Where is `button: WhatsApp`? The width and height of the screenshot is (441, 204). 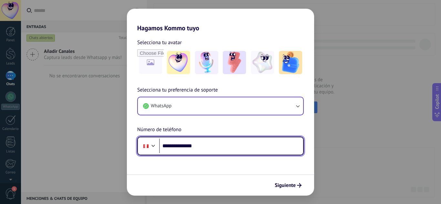 button: WhatsApp is located at coordinates (220, 106).